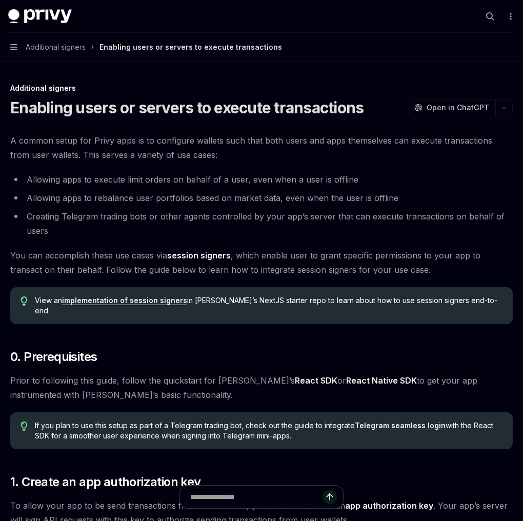 This screenshot has width=523, height=521. Describe the element at coordinates (40, 16) in the screenshot. I see `img: dark logo` at that location.